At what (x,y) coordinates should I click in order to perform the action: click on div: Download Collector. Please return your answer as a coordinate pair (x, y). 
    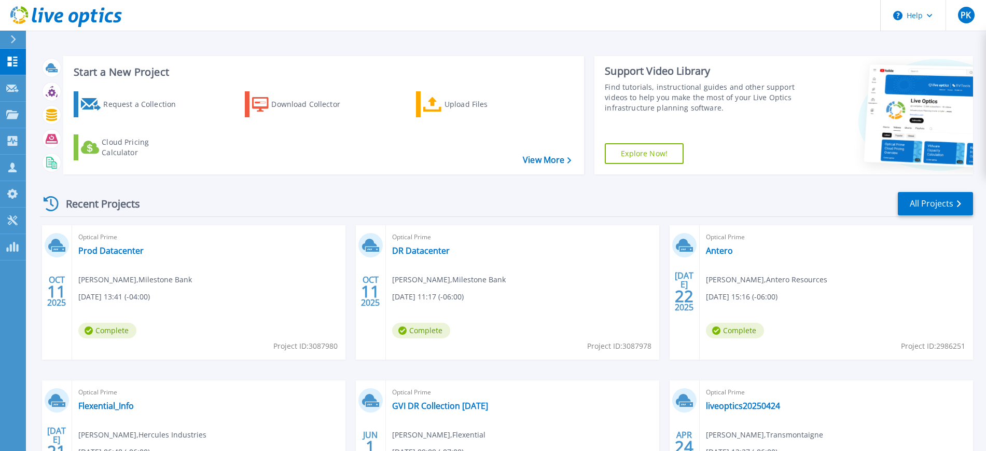
    Looking at the image, I should click on (313, 104).